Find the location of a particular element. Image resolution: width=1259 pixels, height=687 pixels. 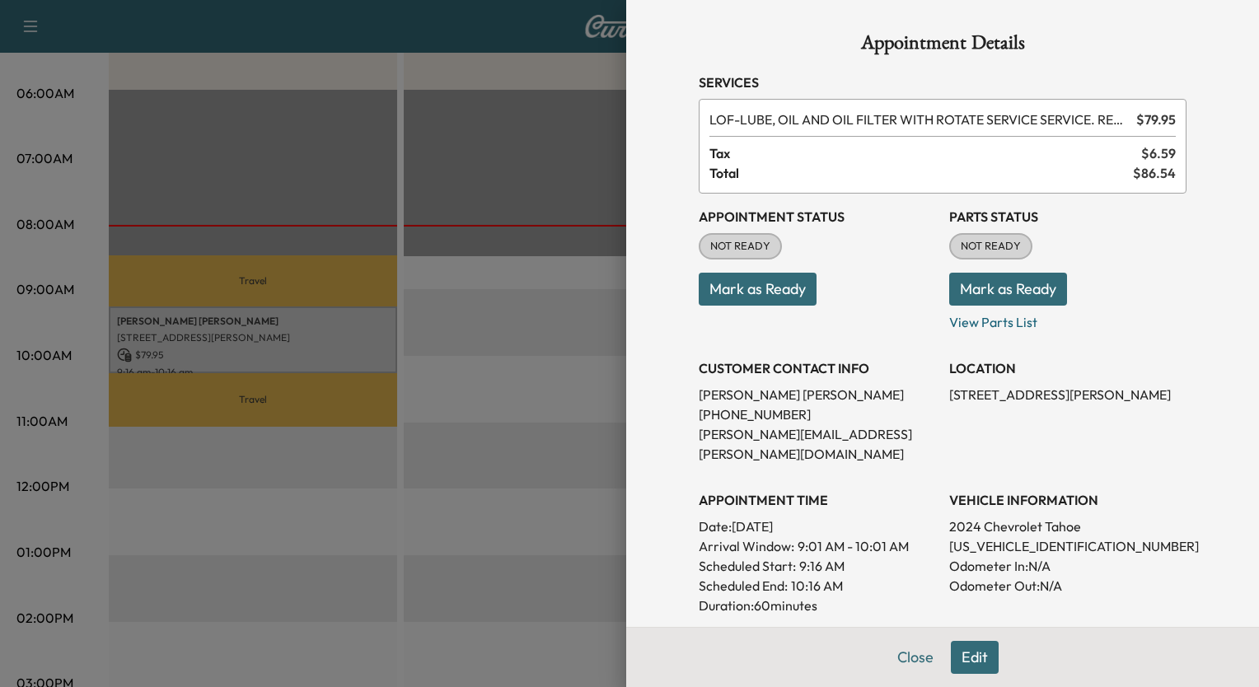

span: $ 86.54 is located at coordinates (1154, 173).